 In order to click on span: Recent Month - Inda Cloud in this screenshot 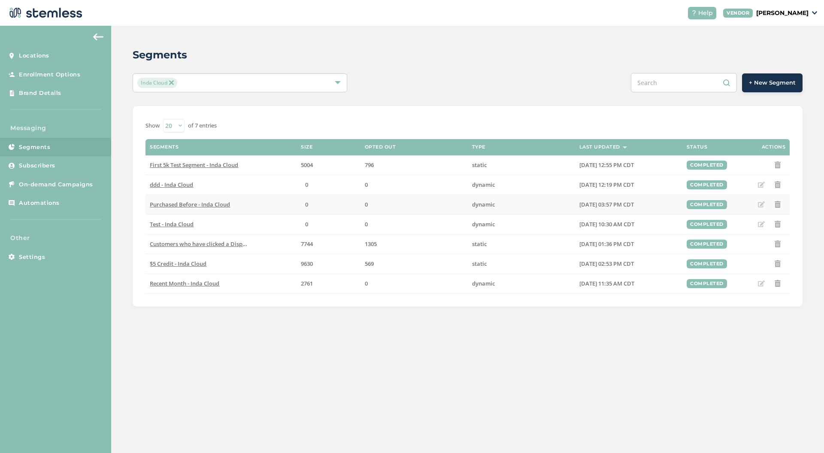, I will do `click(184, 283)`.